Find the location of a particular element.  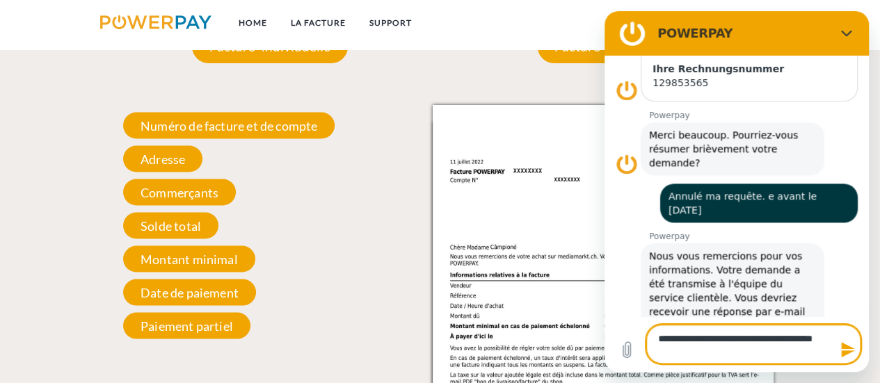

span: Adresse is located at coordinates (163, 159).